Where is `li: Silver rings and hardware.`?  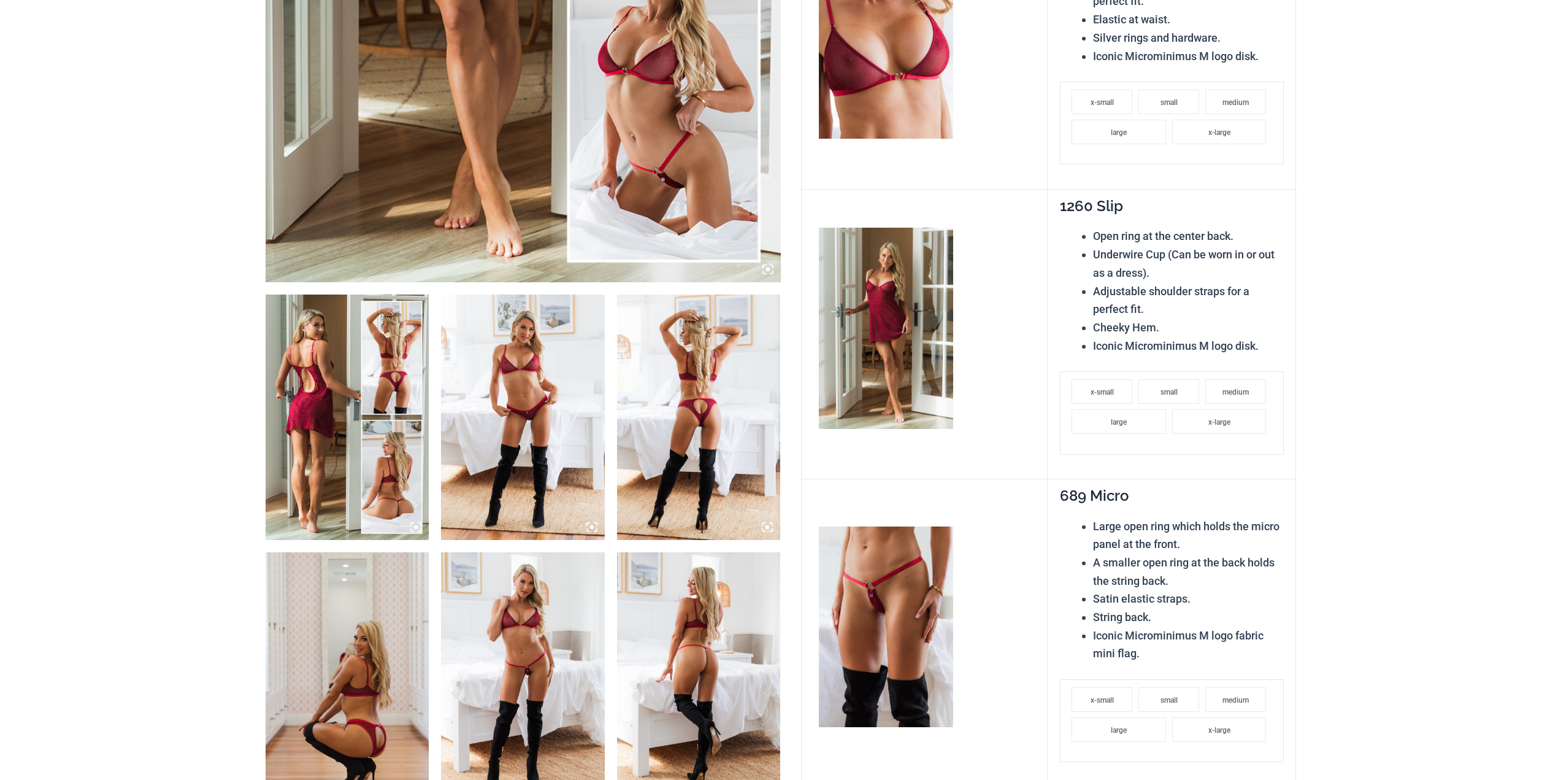
li: Silver rings and hardware. is located at coordinates (1188, 38).